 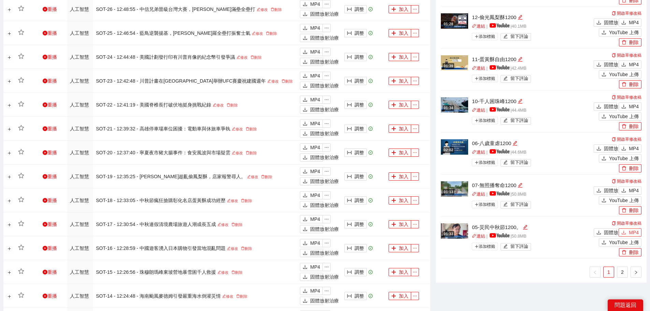 I want to click on button: 上傳YouTube 上傳, so click(x=620, y=116).